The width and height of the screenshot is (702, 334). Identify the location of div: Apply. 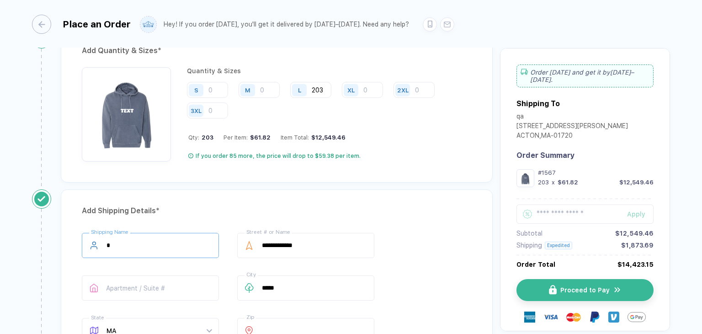
(640, 214).